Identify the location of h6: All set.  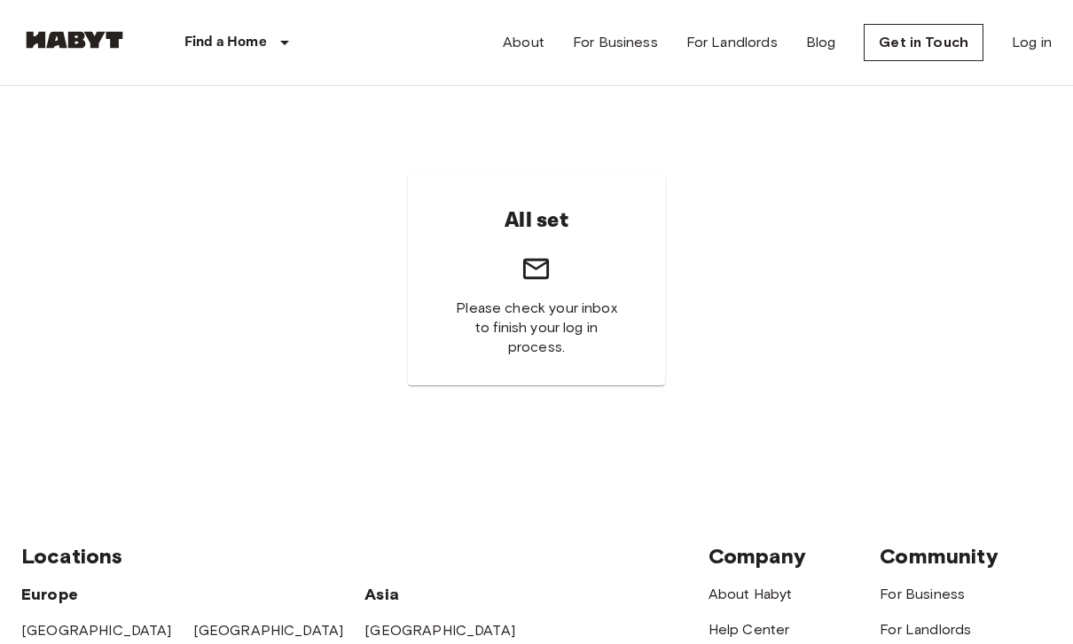
(536, 221).